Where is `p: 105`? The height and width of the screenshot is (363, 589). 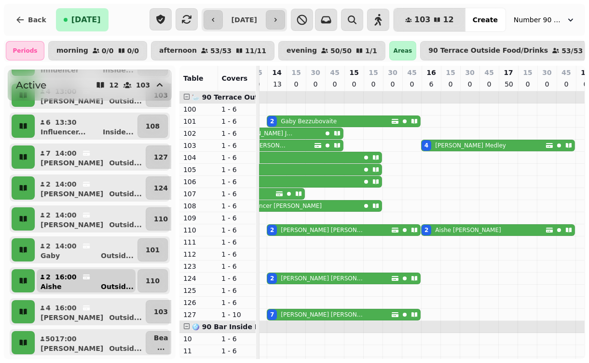
p: 105 is located at coordinates (198, 169).